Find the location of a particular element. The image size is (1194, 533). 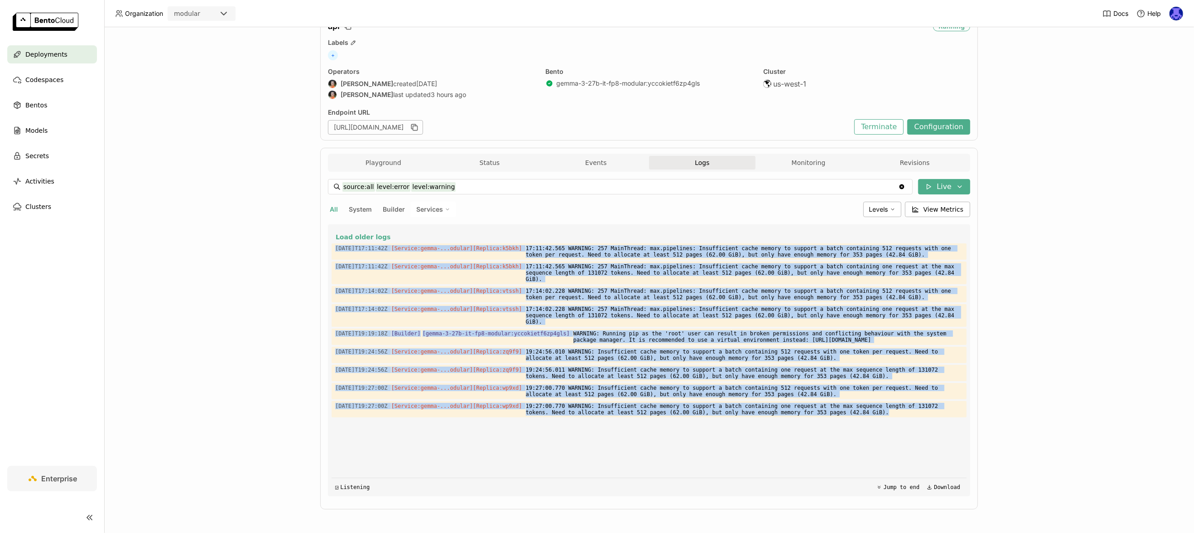

span: [gemma-3-27b-it-fp8-modular:yccokietf6zp4gls] is located at coordinates (496, 333).